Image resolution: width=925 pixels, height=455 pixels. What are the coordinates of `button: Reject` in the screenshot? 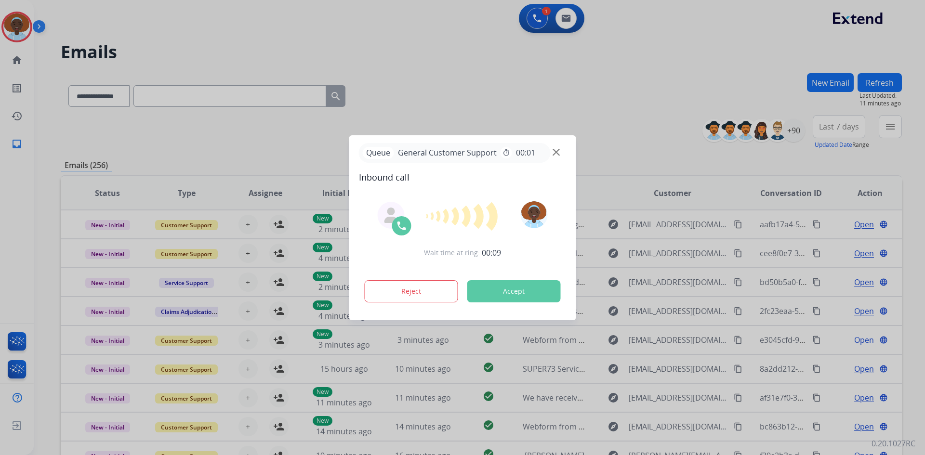 It's located at (412, 292).